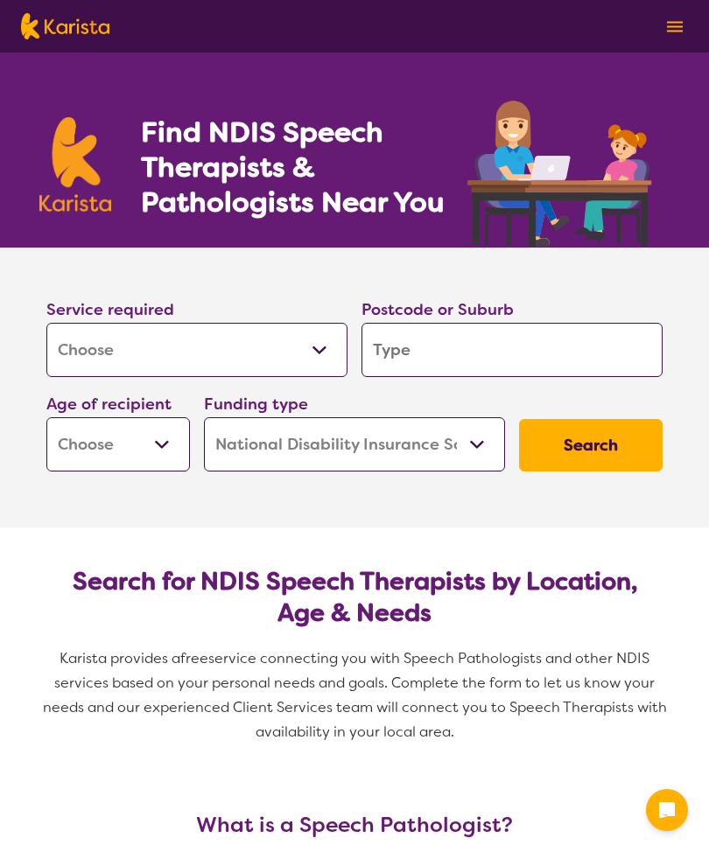 This screenshot has height=852, width=709. What do you see at coordinates (675, 26) in the screenshot?
I see `img: menu` at bounding box center [675, 26].